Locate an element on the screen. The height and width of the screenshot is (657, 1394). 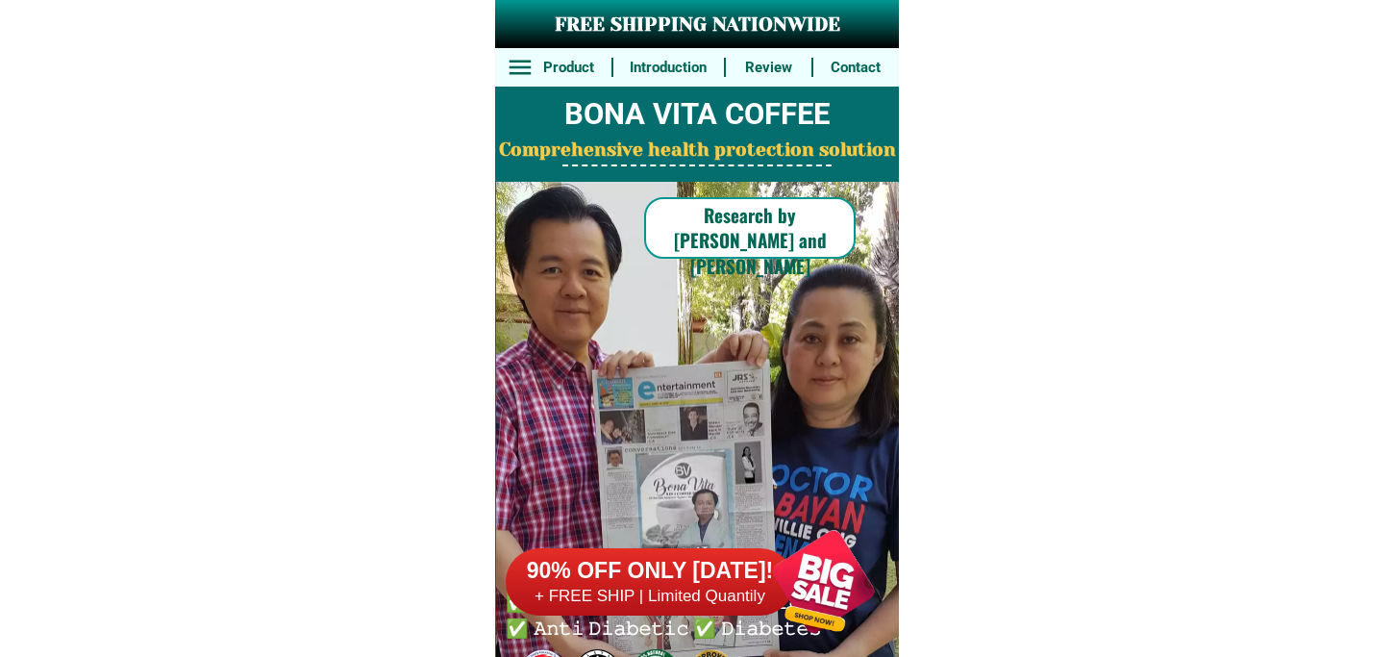
h6: Review is located at coordinates (768, 67).